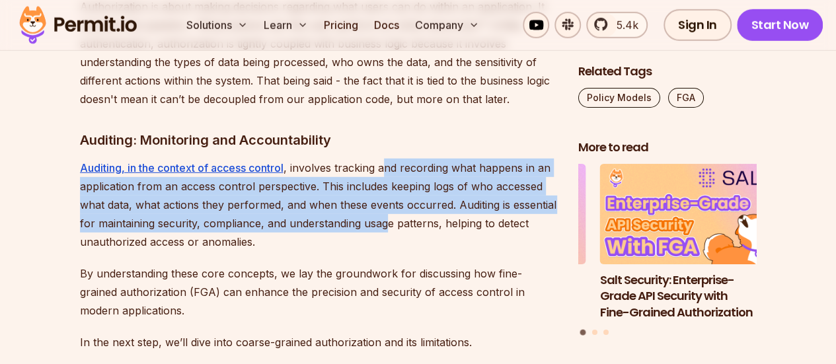 This screenshot has width=836, height=364. I want to click on h2: More to read, so click(668, 147).